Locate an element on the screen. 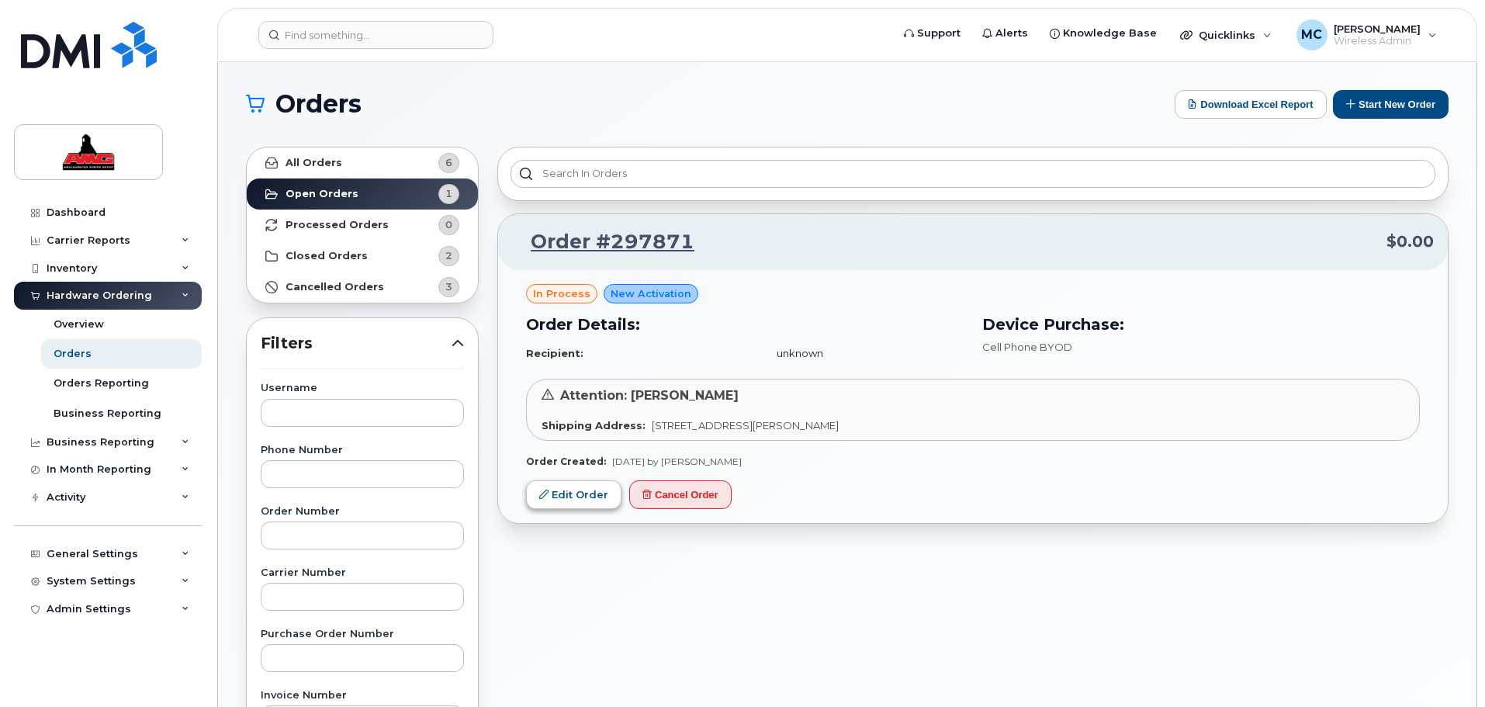 The height and width of the screenshot is (707, 1485). a: Download Excel Report is located at coordinates (1251, 104).